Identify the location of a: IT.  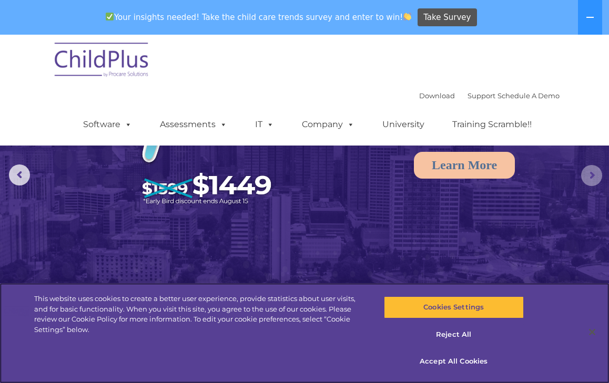
(264, 125).